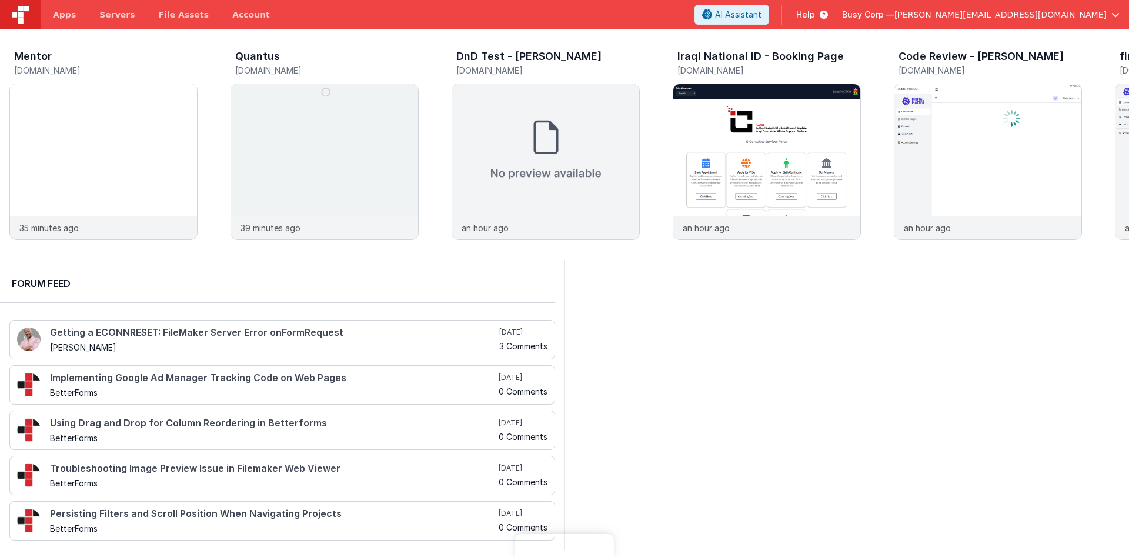  What do you see at coordinates (806, 15) in the screenshot?
I see `span: Help` at bounding box center [806, 15].